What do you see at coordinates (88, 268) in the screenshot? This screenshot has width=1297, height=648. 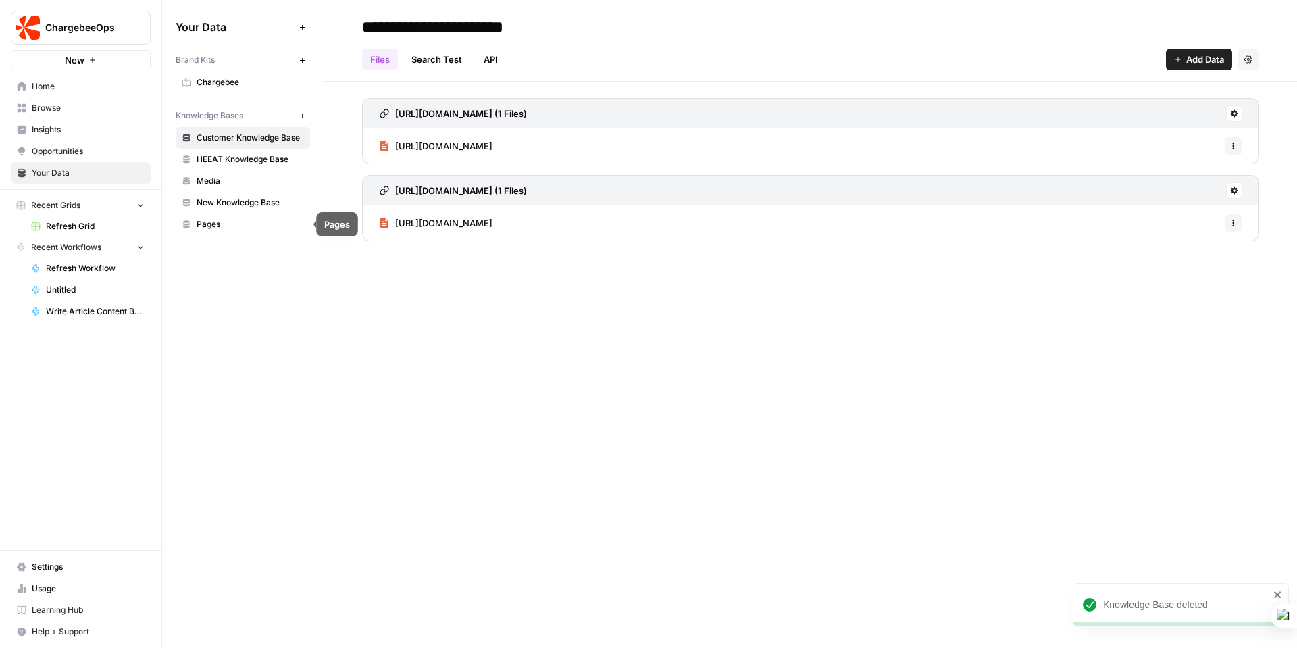 I see `a: Refresh Workflow` at bounding box center [88, 268].